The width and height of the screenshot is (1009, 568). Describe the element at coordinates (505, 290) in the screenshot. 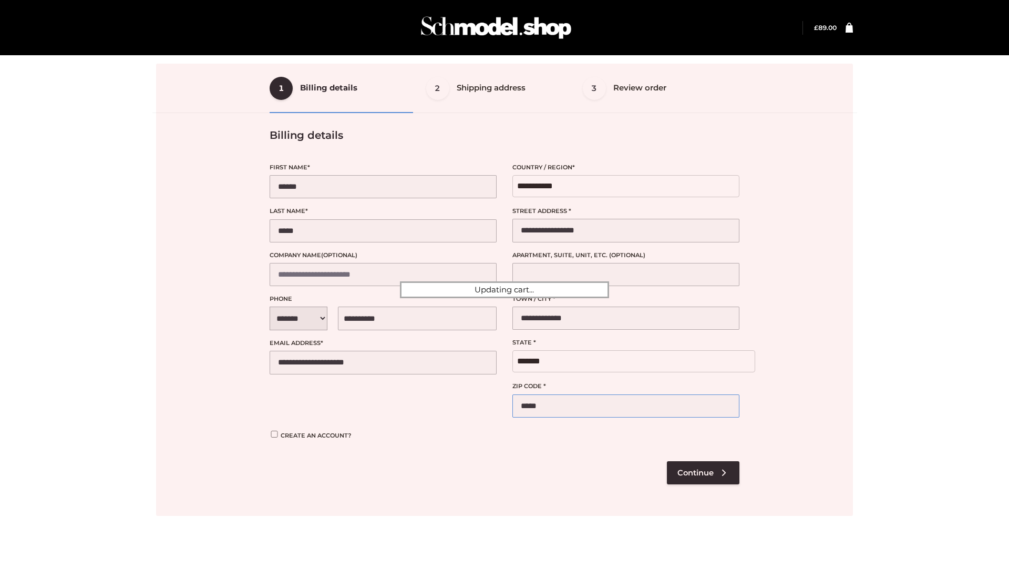

I see `div: Updating cart...` at that location.